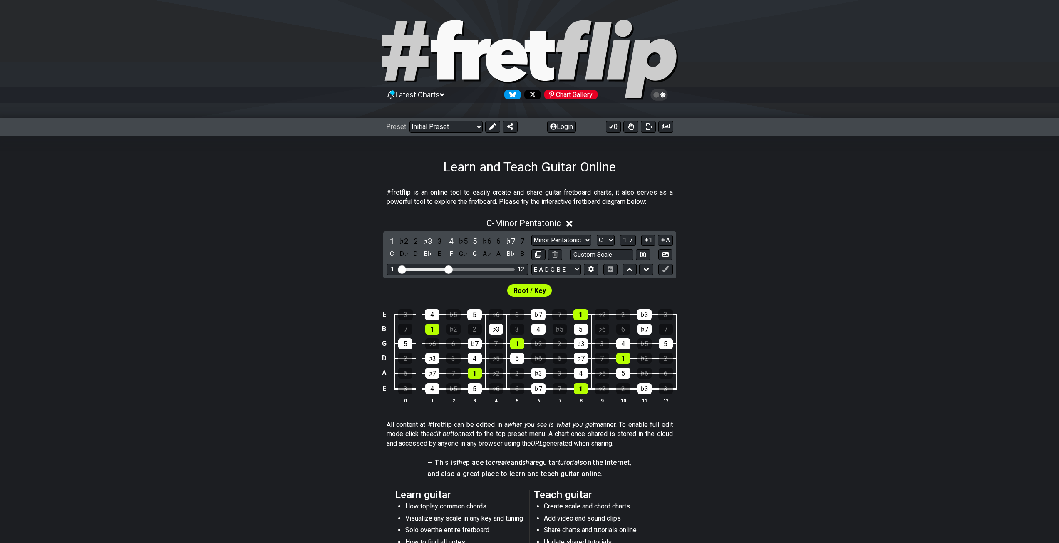 Image resolution: width=1059 pixels, height=543 pixels. Describe the element at coordinates (405, 400) in the screenshot. I see `th: 0` at that location.